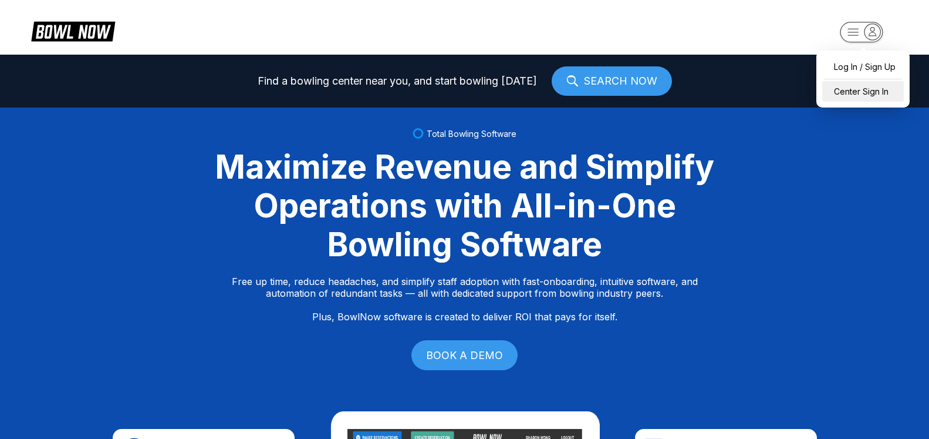  I want to click on div: Log In / Sign Up, so click(863, 66).